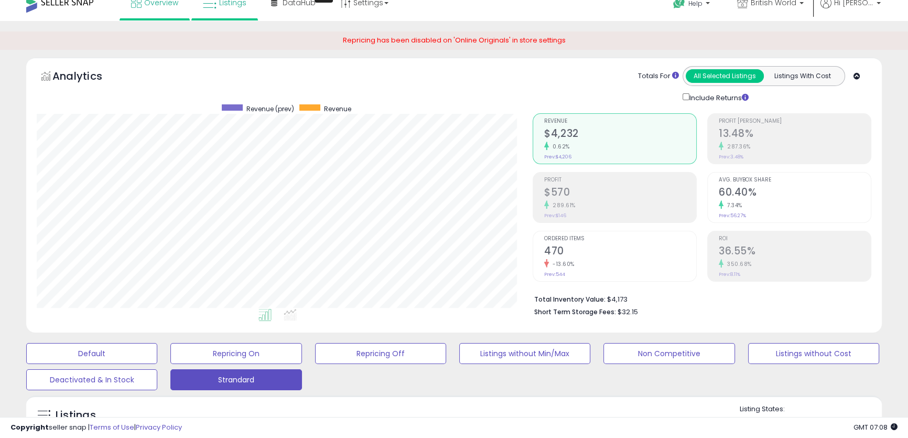  I want to click on small: Prev: $4,206, so click(558, 157).